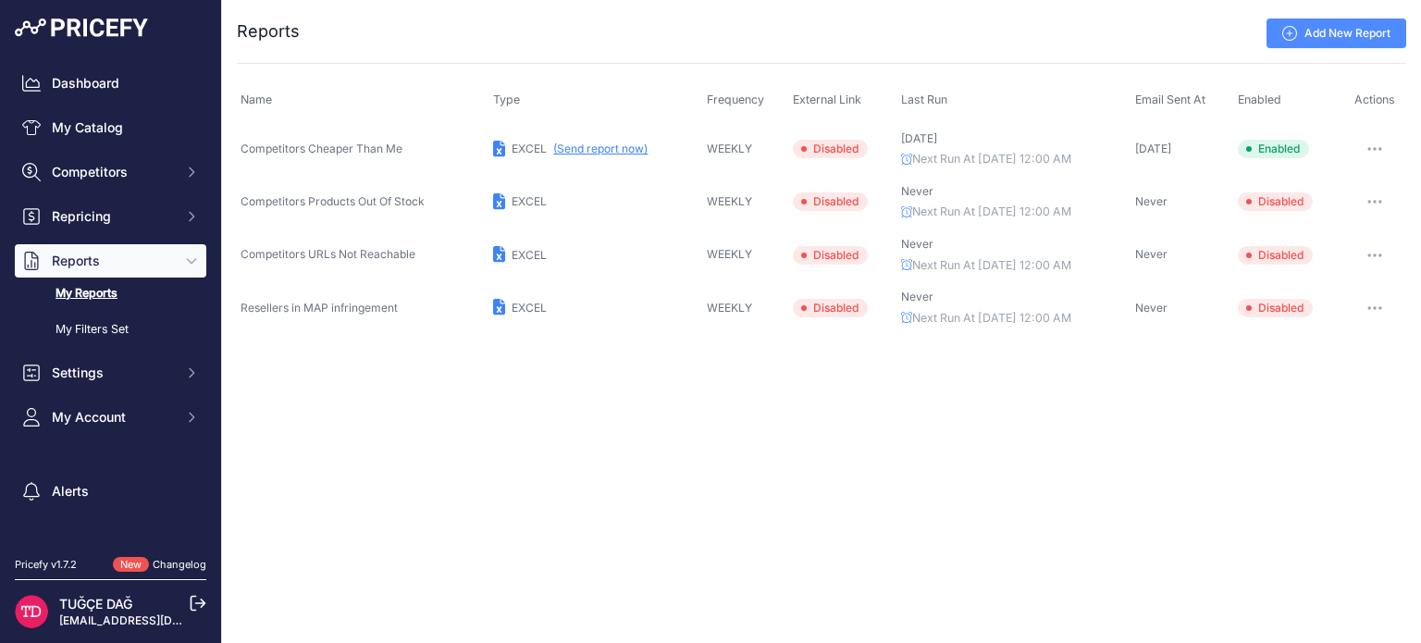  Describe the element at coordinates (506, 99) in the screenshot. I see `span: Type` at that location.